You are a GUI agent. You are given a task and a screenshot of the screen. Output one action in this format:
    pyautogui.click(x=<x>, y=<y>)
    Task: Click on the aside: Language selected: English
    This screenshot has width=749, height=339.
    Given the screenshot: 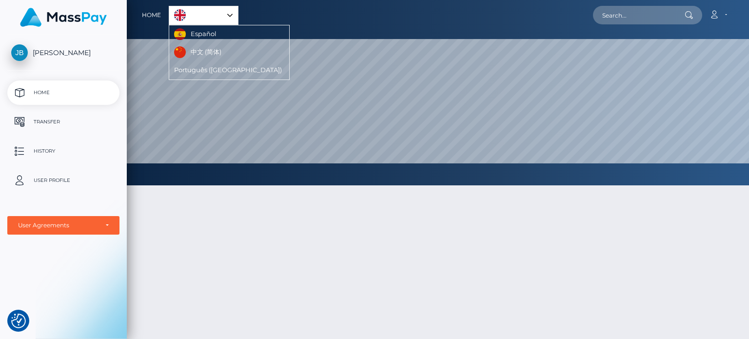 What is the action you would take?
    pyautogui.click(x=203, y=15)
    